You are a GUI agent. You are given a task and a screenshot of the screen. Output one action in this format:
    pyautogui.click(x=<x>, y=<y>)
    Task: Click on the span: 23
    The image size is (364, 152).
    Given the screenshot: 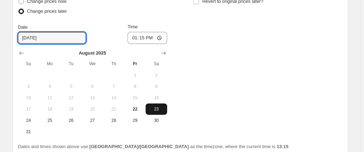 What is the action you would take?
    pyautogui.click(x=156, y=109)
    